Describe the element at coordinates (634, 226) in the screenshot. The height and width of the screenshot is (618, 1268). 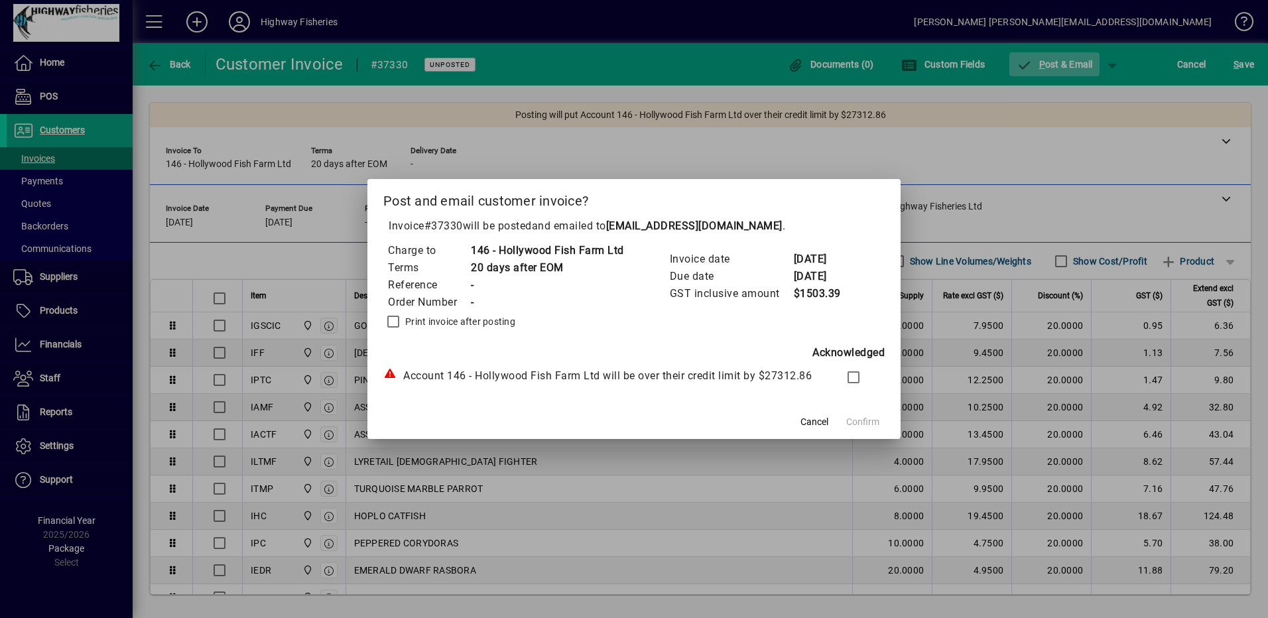
I see `p: Invoice will be posted .` at that location.